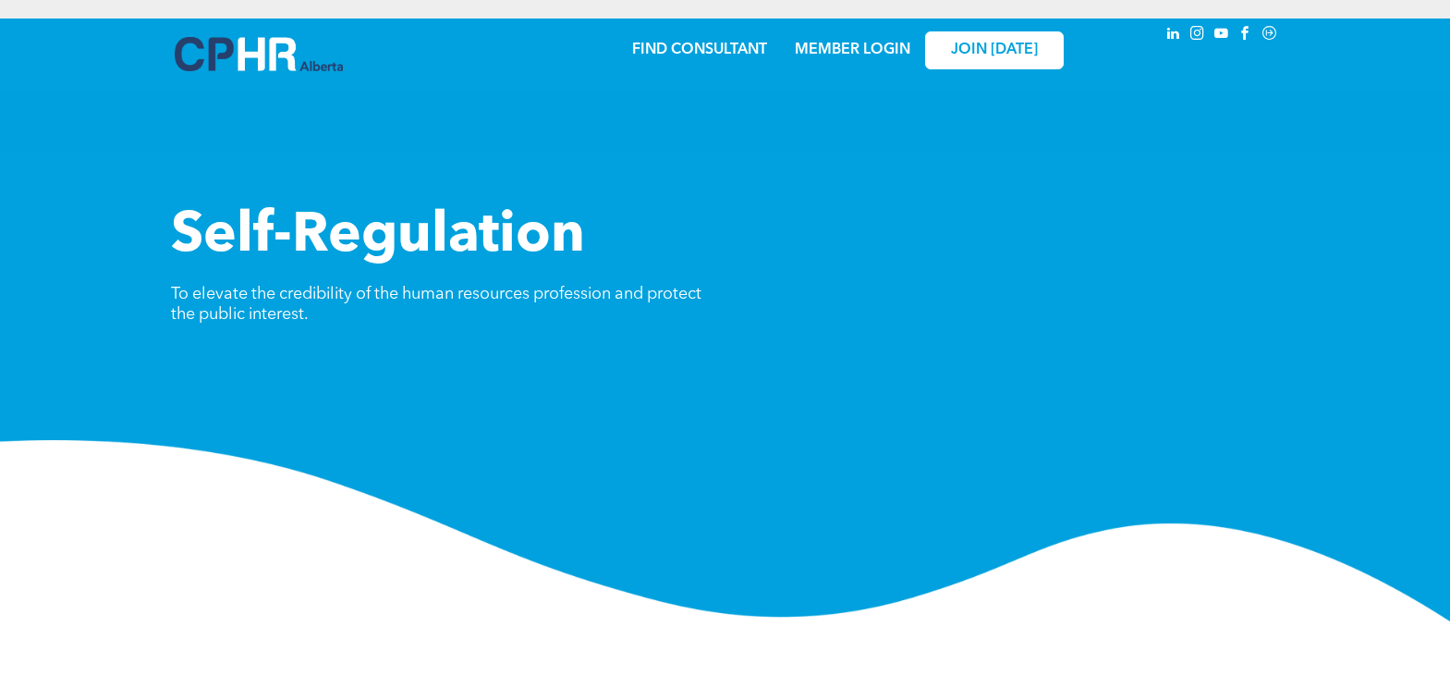  I want to click on a: Social network, so click(1270, 35).